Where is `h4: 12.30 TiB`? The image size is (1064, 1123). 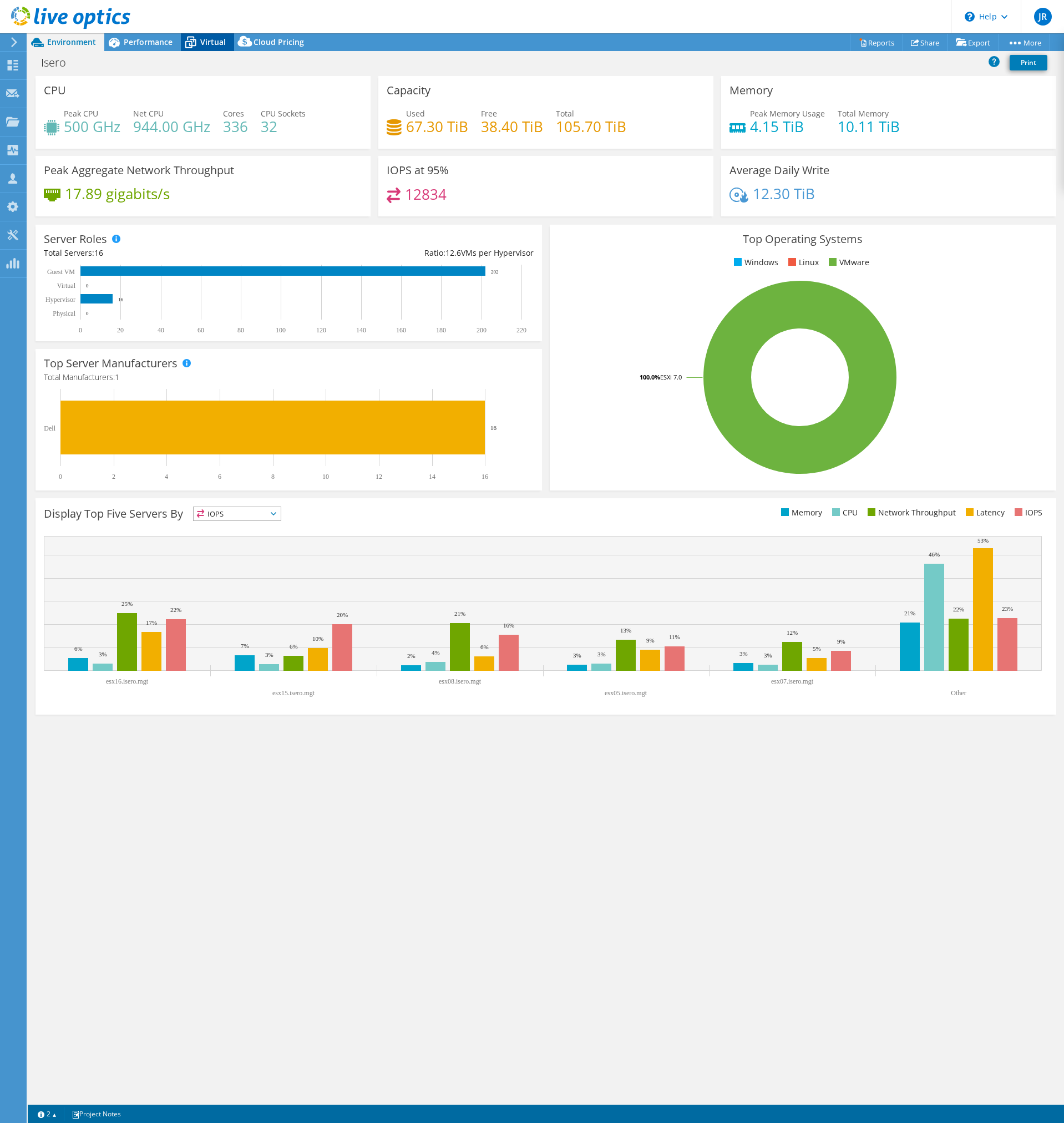 h4: 12.30 TiB is located at coordinates (784, 194).